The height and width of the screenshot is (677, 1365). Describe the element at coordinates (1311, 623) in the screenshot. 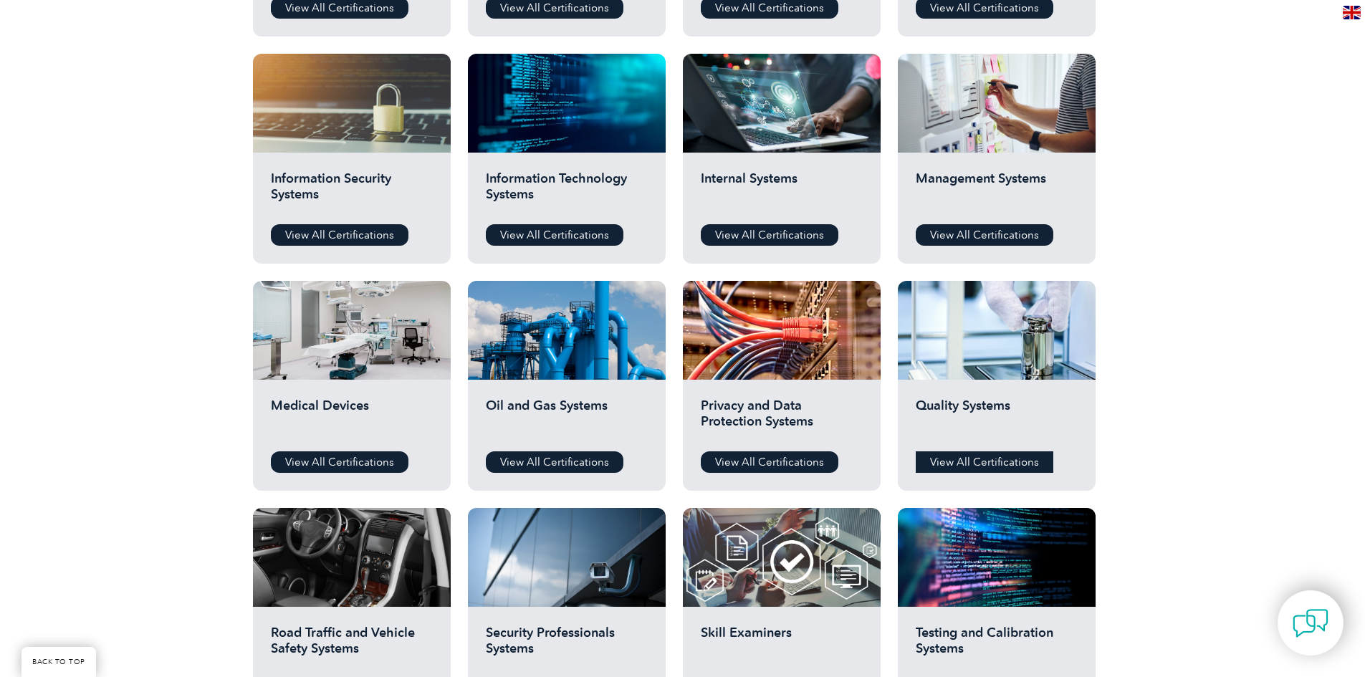

I see `img: contact-chat.png` at that location.